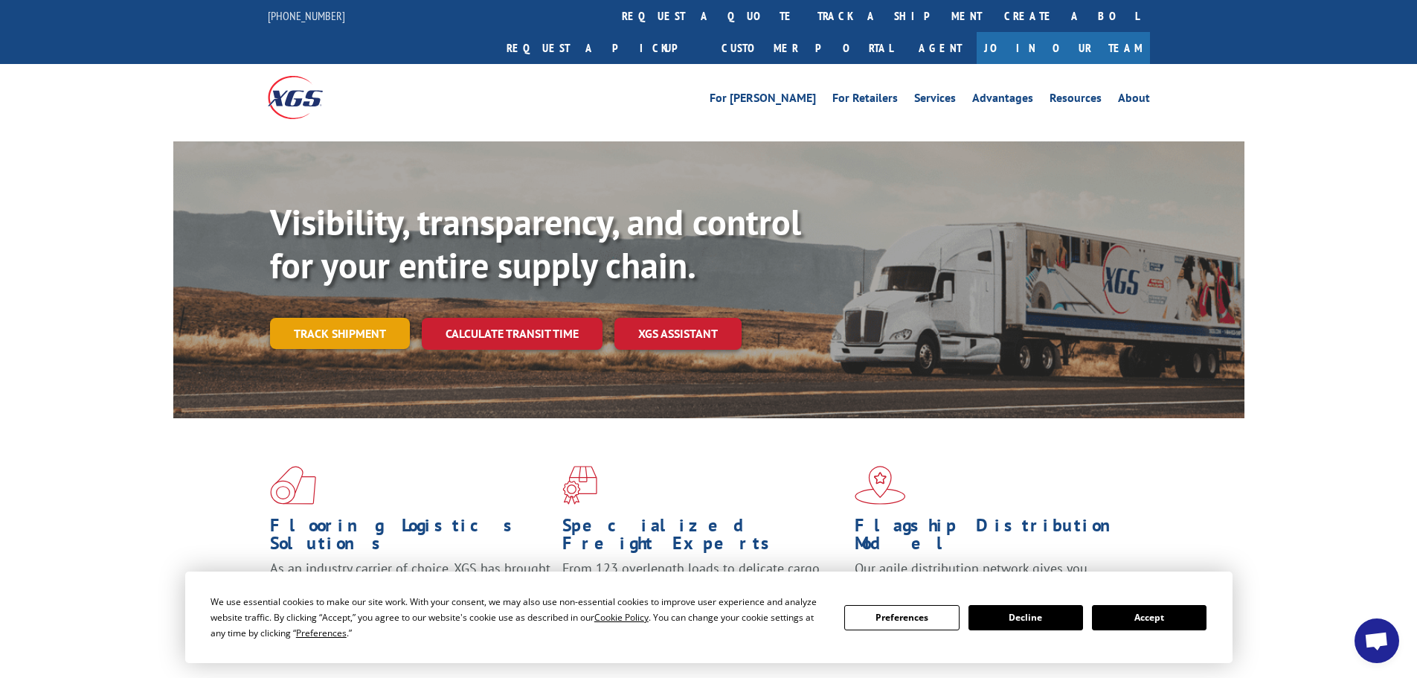 The width and height of the screenshot is (1417, 678). I want to click on a: XGS ASSISTANT, so click(678, 333).